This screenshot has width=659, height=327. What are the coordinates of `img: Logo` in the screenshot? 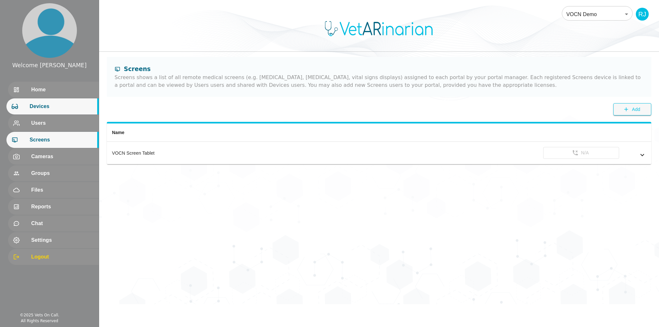 It's located at (379, 29).